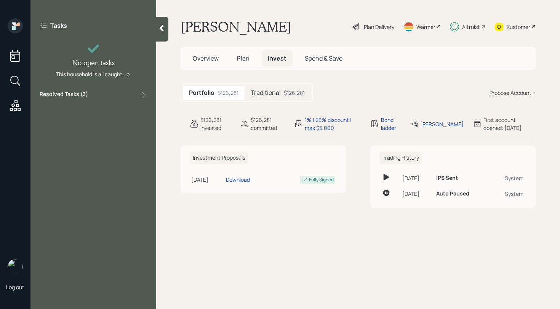 The image size is (560, 309). What do you see at coordinates (238, 180) in the screenshot?
I see `div: Download` at bounding box center [238, 180].